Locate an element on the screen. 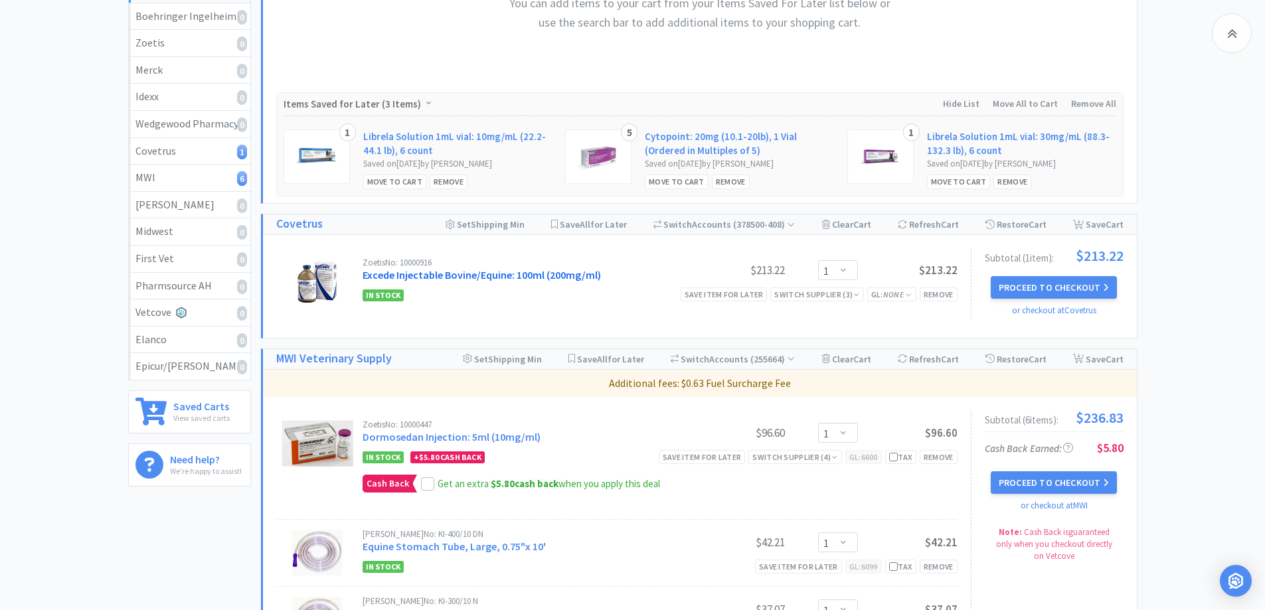 The width and height of the screenshot is (1265, 610). img: c0960d2a21894512b922667283b0de2d_142.png is located at coordinates (317, 443).